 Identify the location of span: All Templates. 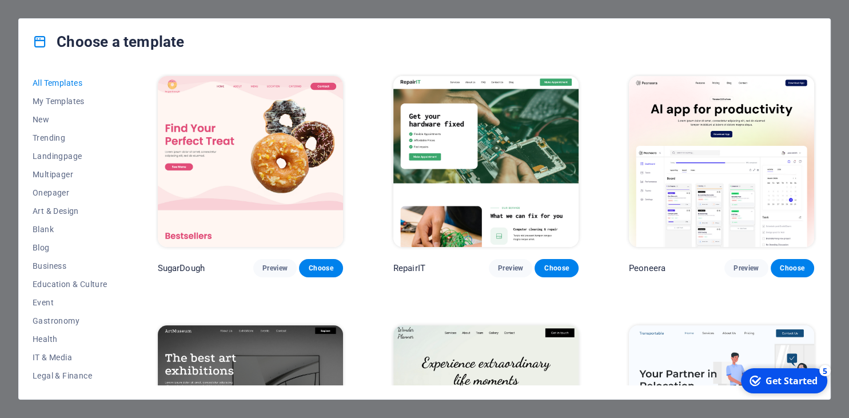
(70, 83).